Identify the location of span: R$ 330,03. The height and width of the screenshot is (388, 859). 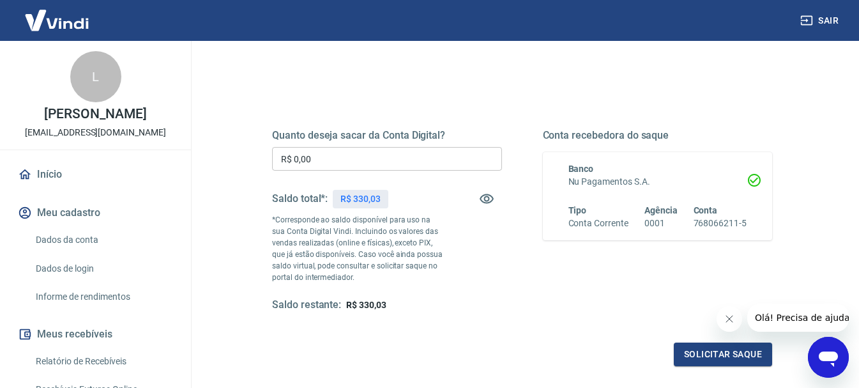
(366, 305).